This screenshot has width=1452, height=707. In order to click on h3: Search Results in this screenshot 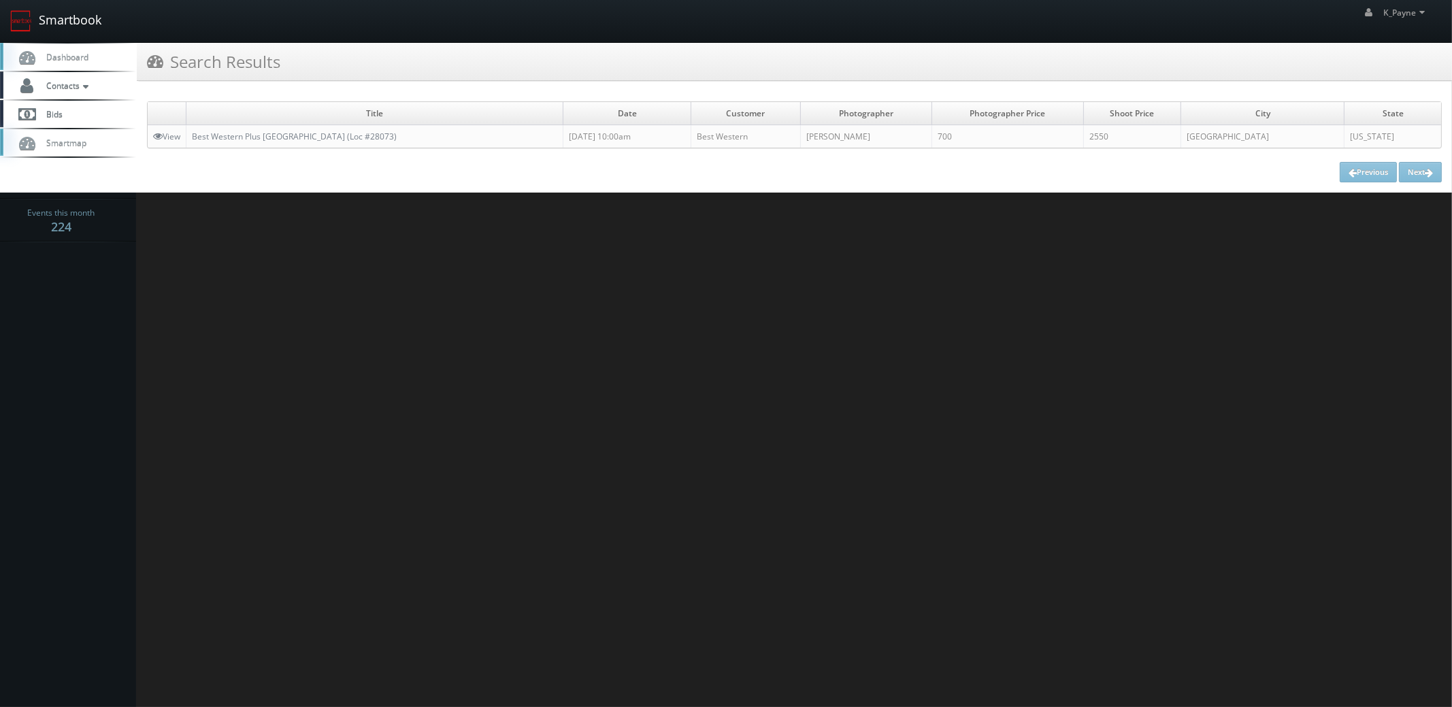, I will do `click(214, 61)`.